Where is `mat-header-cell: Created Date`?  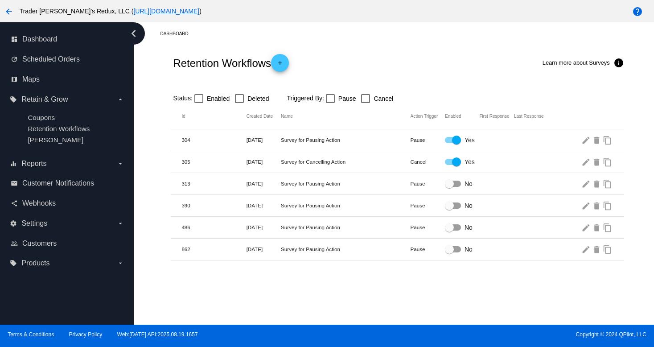
mat-header-cell: Created Date is located at coordinates (263, 116).